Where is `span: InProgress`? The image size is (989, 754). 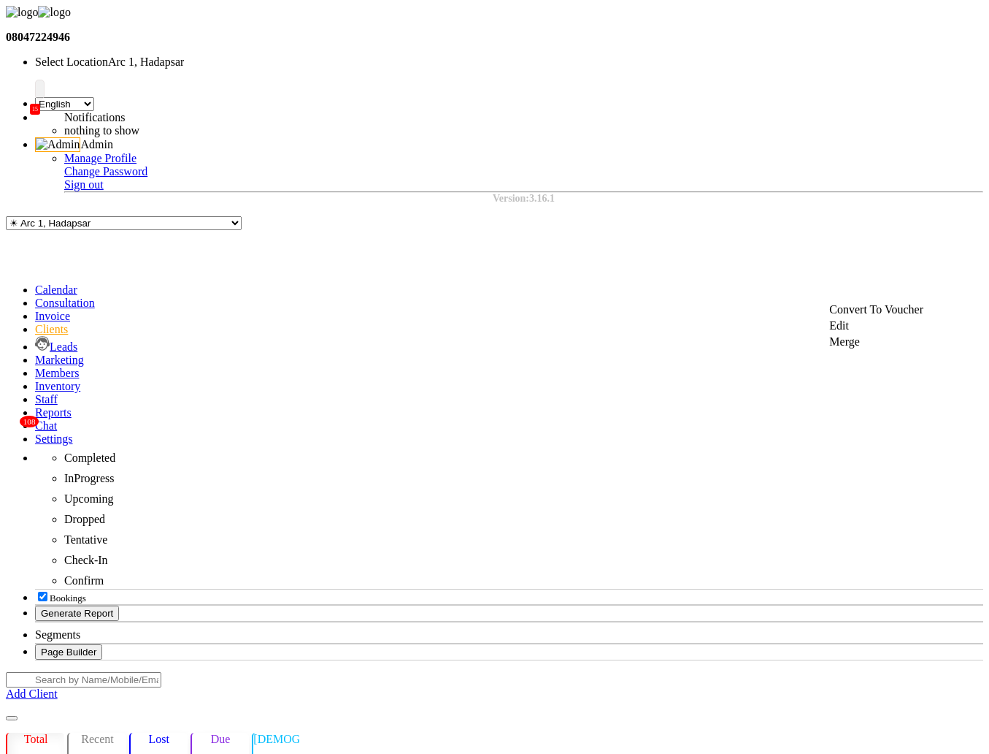 span: InProgress is located at coordinates (89, 478).